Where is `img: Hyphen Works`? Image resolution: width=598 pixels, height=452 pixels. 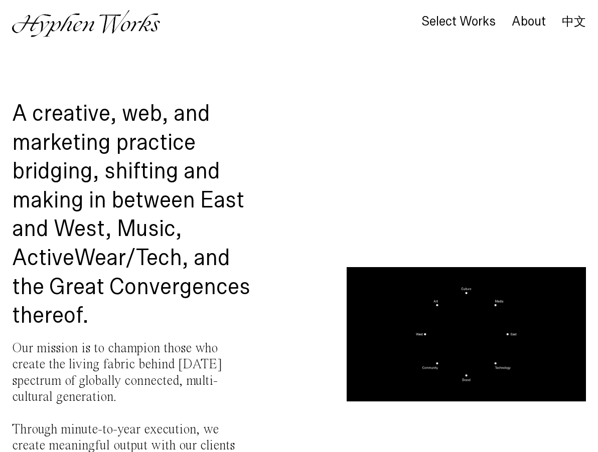 img: Hyphen Works is located at coordinates (86, 24).